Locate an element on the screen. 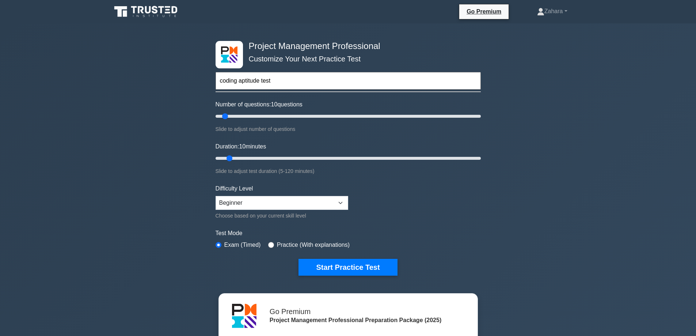  label: Difficulty Level is located at coordinates (234, 188).